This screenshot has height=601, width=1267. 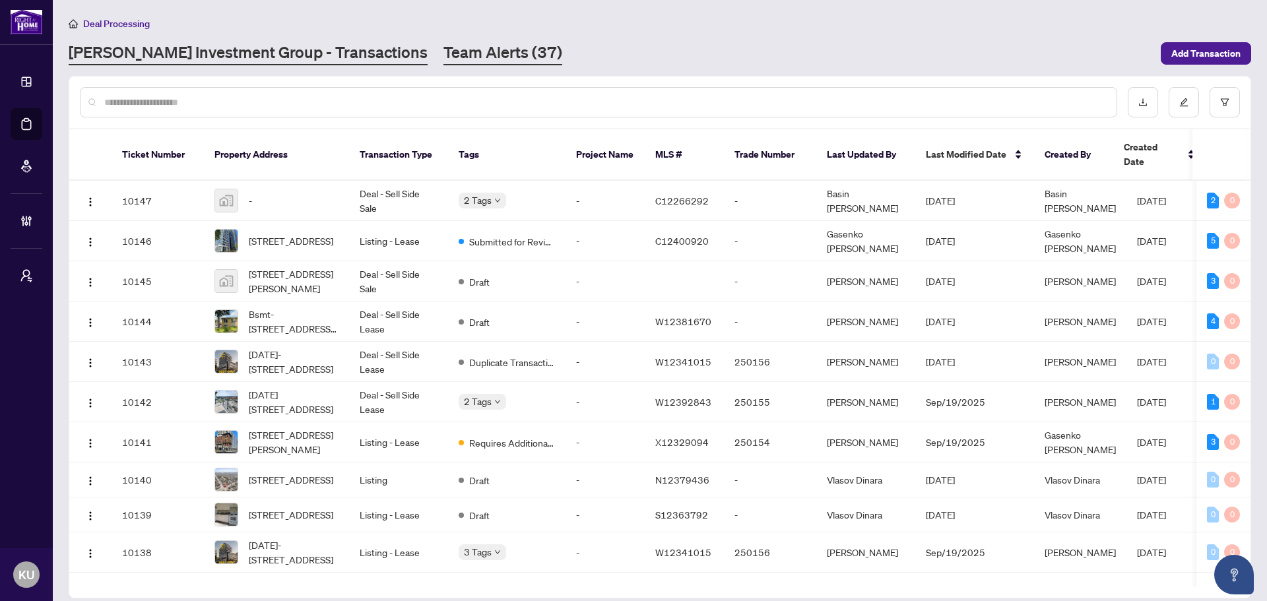 I want to click on span: edit, so click(x=1184, y=102).